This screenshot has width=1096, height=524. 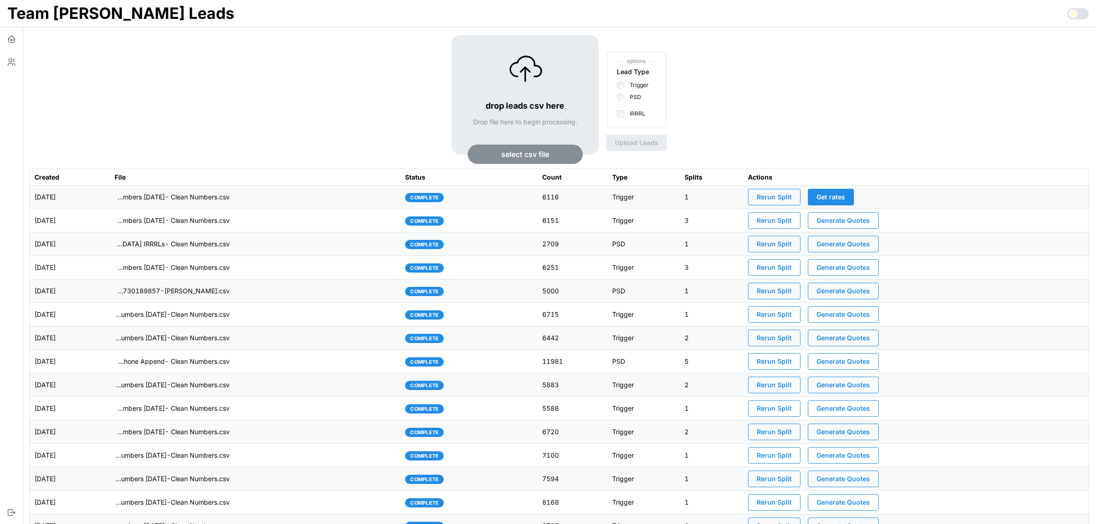 I want to click on label: Trigger, so click(x=636, y=85).